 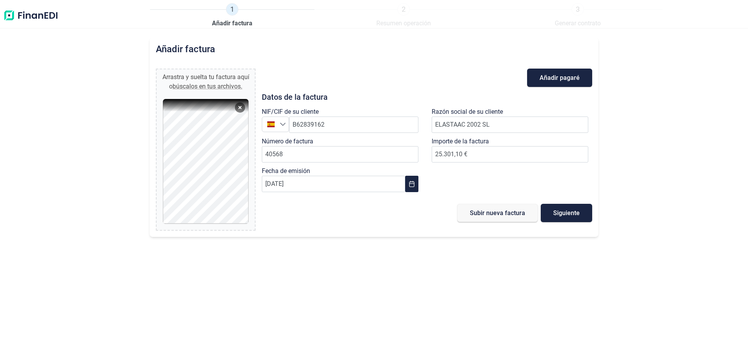 What do you see at coordinates (467, 112) in the screenshot?
I see `label: Razón social de su cliente` at bounding box center [467, 112].